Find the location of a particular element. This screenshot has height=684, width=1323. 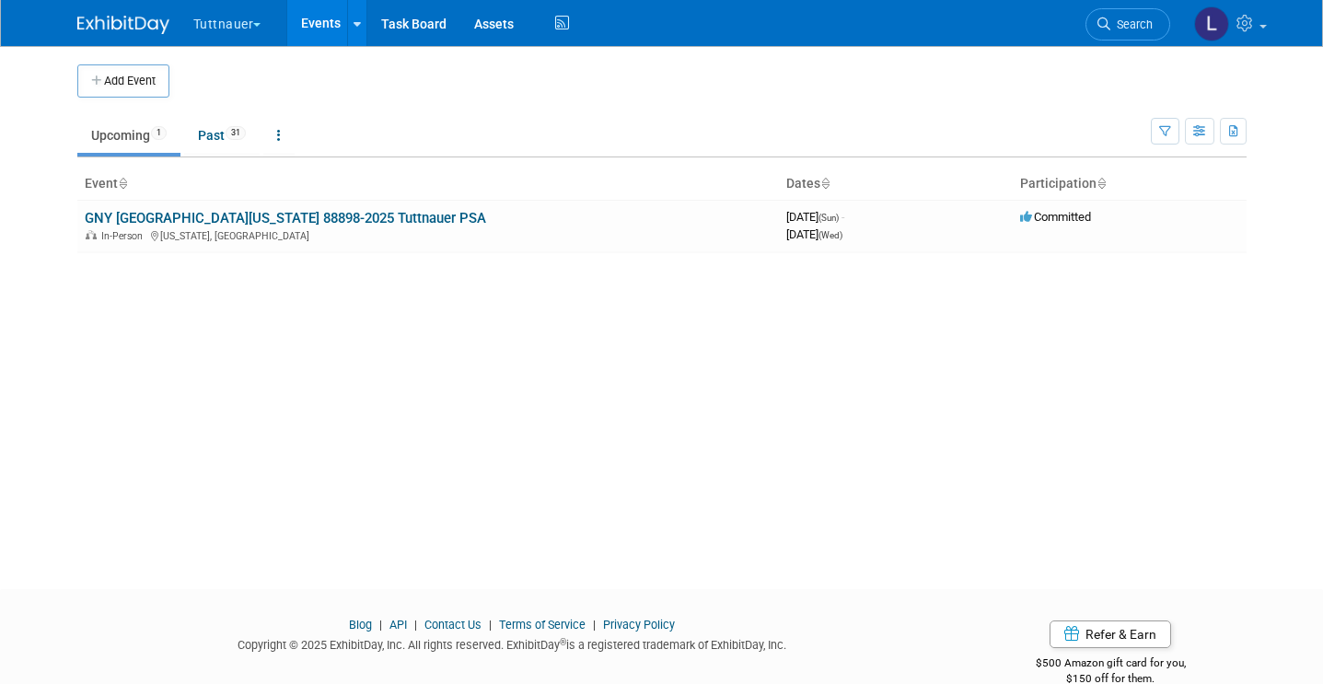

a: Upcoming1 is located at coordinates (129, 135).